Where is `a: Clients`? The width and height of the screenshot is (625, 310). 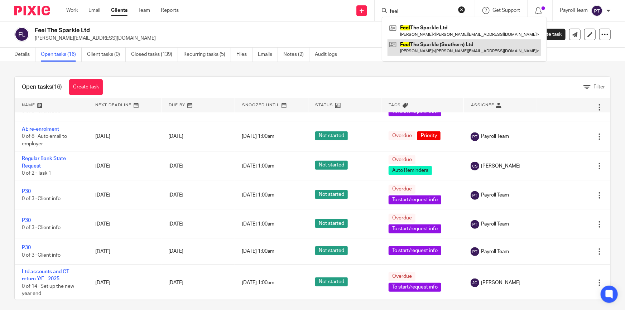 a: Clients is located at coordinates (119, 10).